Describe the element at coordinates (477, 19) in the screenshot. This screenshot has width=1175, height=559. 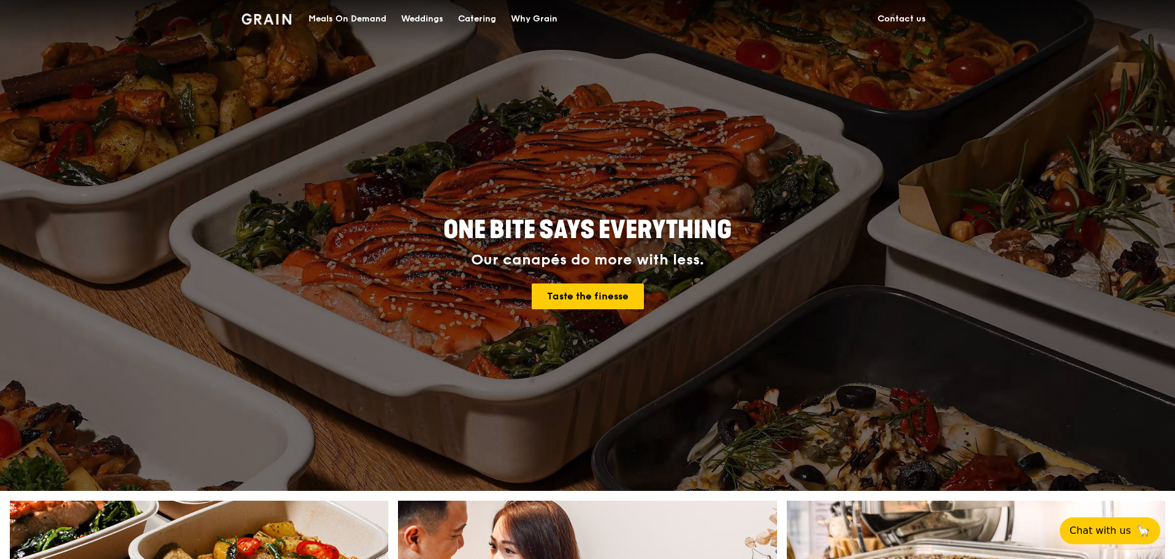
I see `div: Catering` at that location.